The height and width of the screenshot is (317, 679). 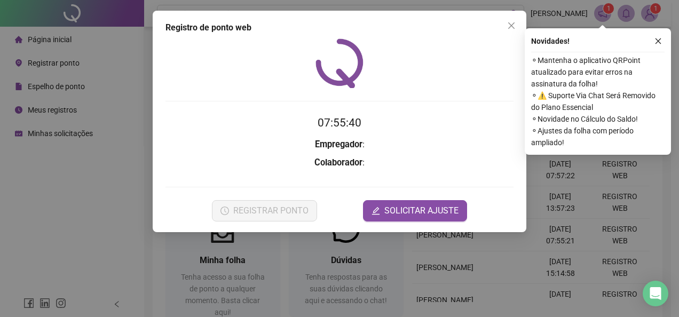 What do you see at coordinates (598, 101) in the screenshot?
I see `span: ⚬ ⚠️ Suporte Via Chat Será Removido do Plano Essencial` at bounding box center [598, 101].